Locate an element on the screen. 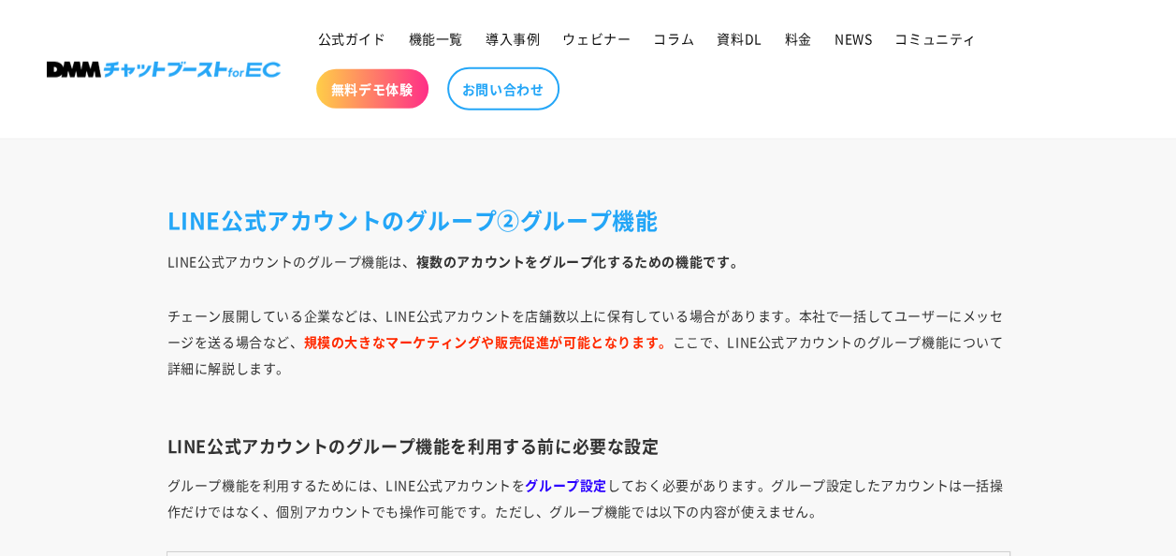 This screenshot has width=1176, height=556. img: 株式会社DMM Boost is located at coordinates (164, 69).